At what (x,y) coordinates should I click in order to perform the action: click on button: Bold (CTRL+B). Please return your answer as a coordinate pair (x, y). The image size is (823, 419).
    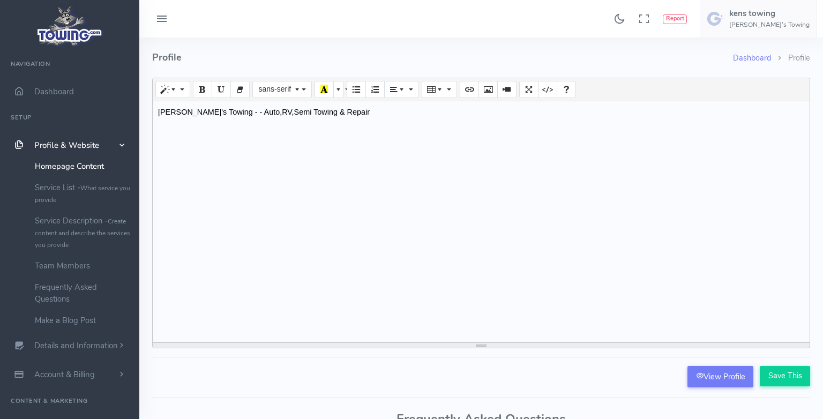
    Looking at the image, I should click on (203, 90).